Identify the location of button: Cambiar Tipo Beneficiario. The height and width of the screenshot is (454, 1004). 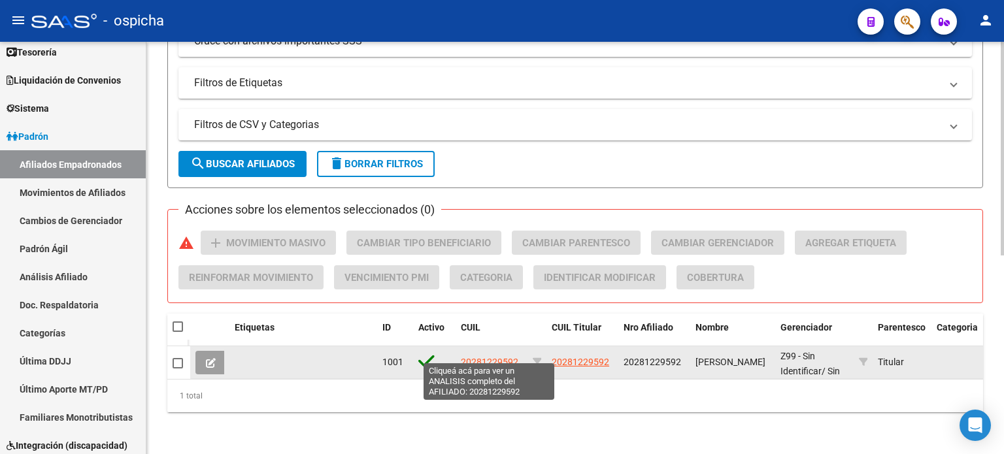
(424, 243).